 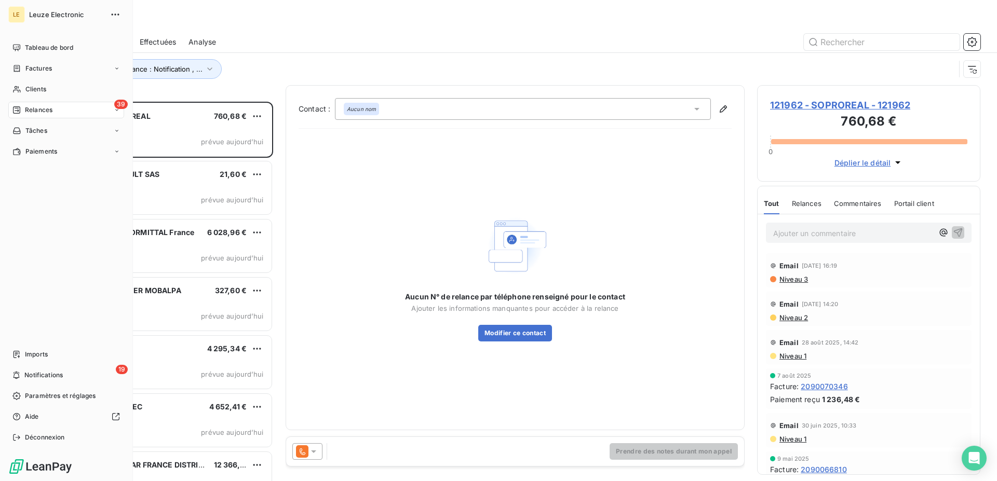 What do you see at coordinates (881, 42) in the screenshot?
I see `input: Rechercher` at bounding box center [881, 42].